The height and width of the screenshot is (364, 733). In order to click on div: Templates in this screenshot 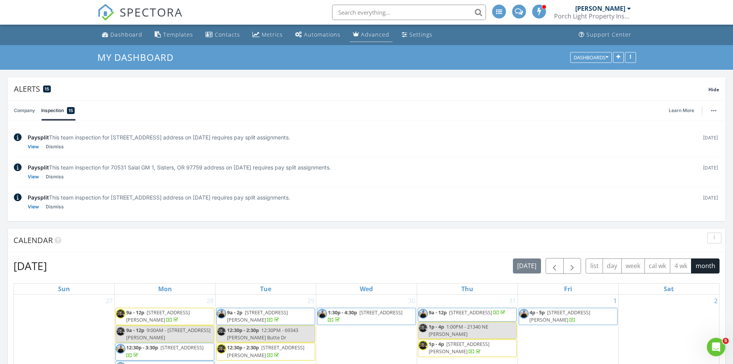, I will do `click(178, 34)`.